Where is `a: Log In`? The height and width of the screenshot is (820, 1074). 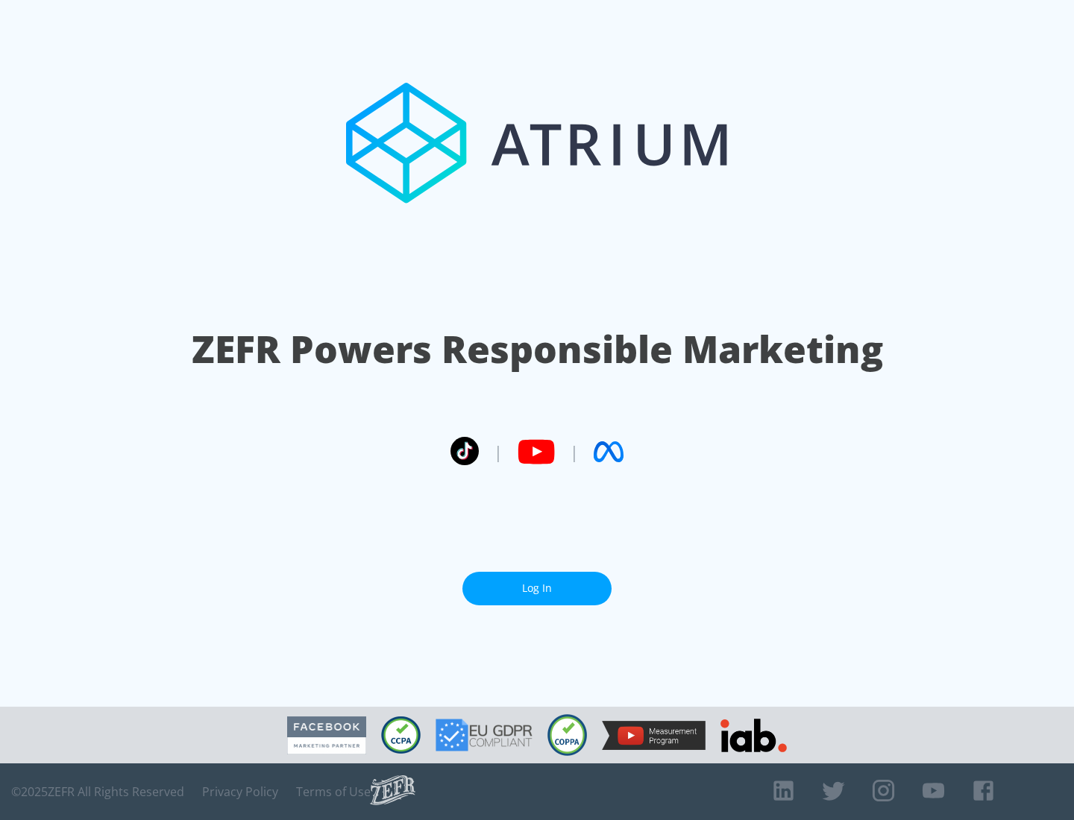 a: Log In is located at coordinates (537, 588).